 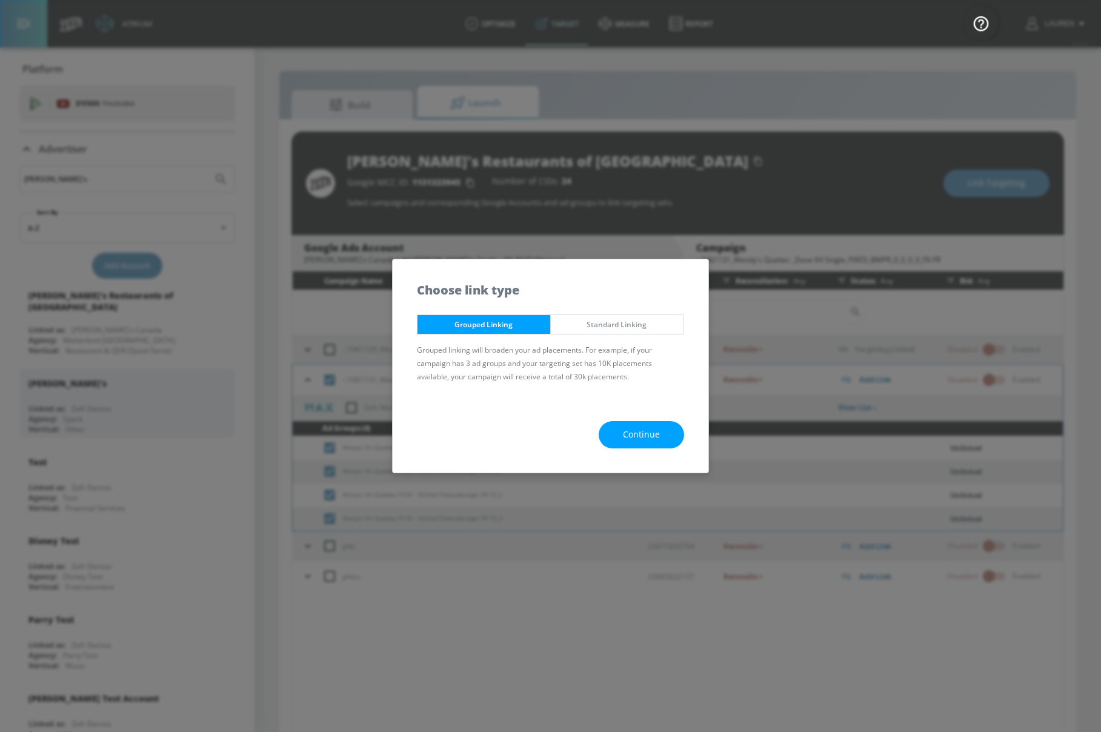 What do you see at coordinates (483, 324) in the screenshot?
I see `span: Grouped Linking` at bounding box center [483, 324].